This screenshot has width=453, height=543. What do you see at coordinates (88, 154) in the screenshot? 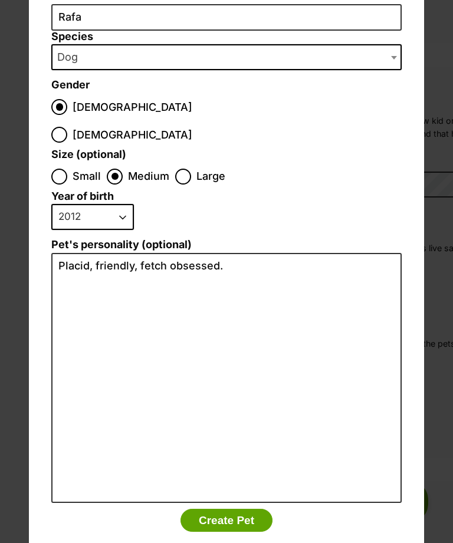
I see `label: Size (optional)` at bounding box center [88, 154].